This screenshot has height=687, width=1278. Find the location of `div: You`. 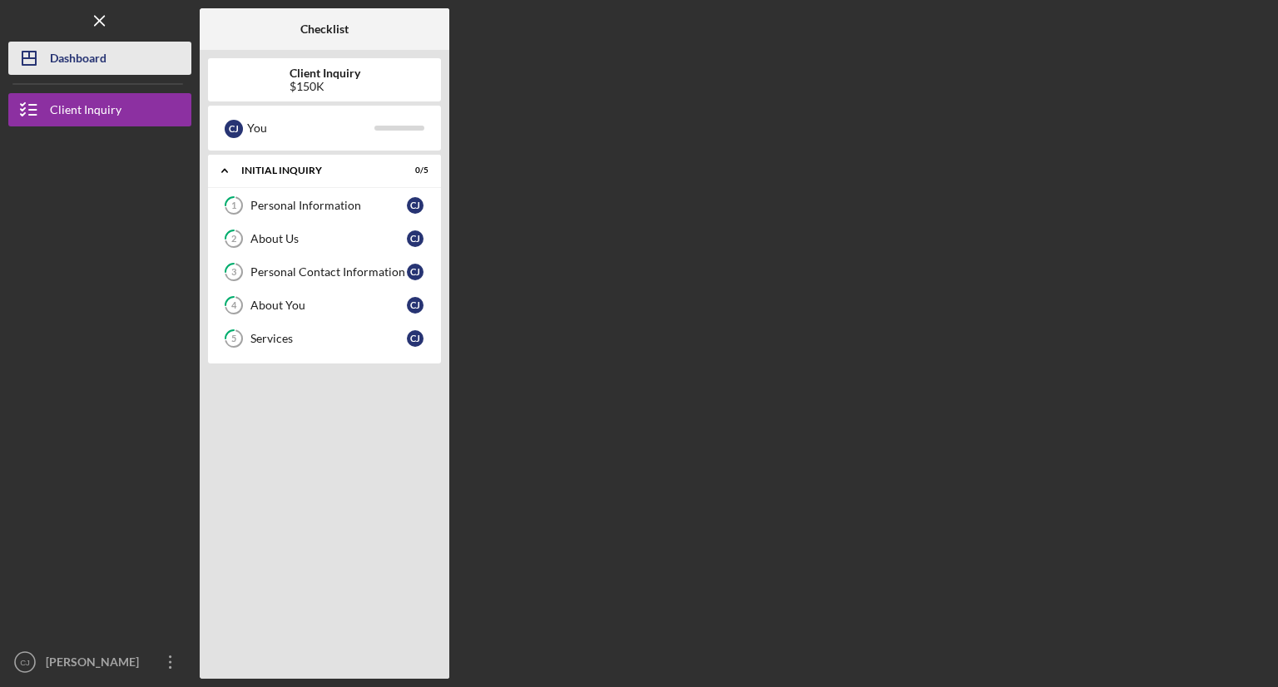

div: You is located at coordinates (310, 128).